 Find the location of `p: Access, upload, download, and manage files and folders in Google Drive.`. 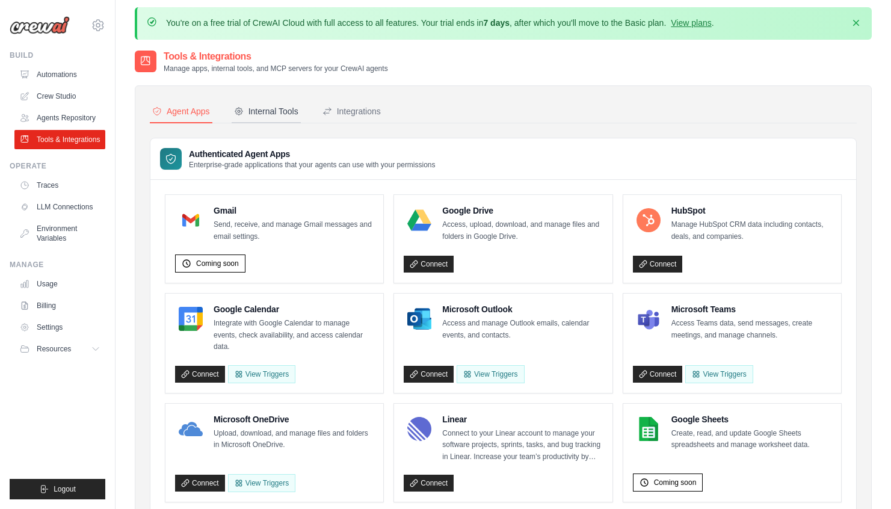

p: Access, upload, download, and manage files and folders in Google Drive. is located at coordinates (522, 230).